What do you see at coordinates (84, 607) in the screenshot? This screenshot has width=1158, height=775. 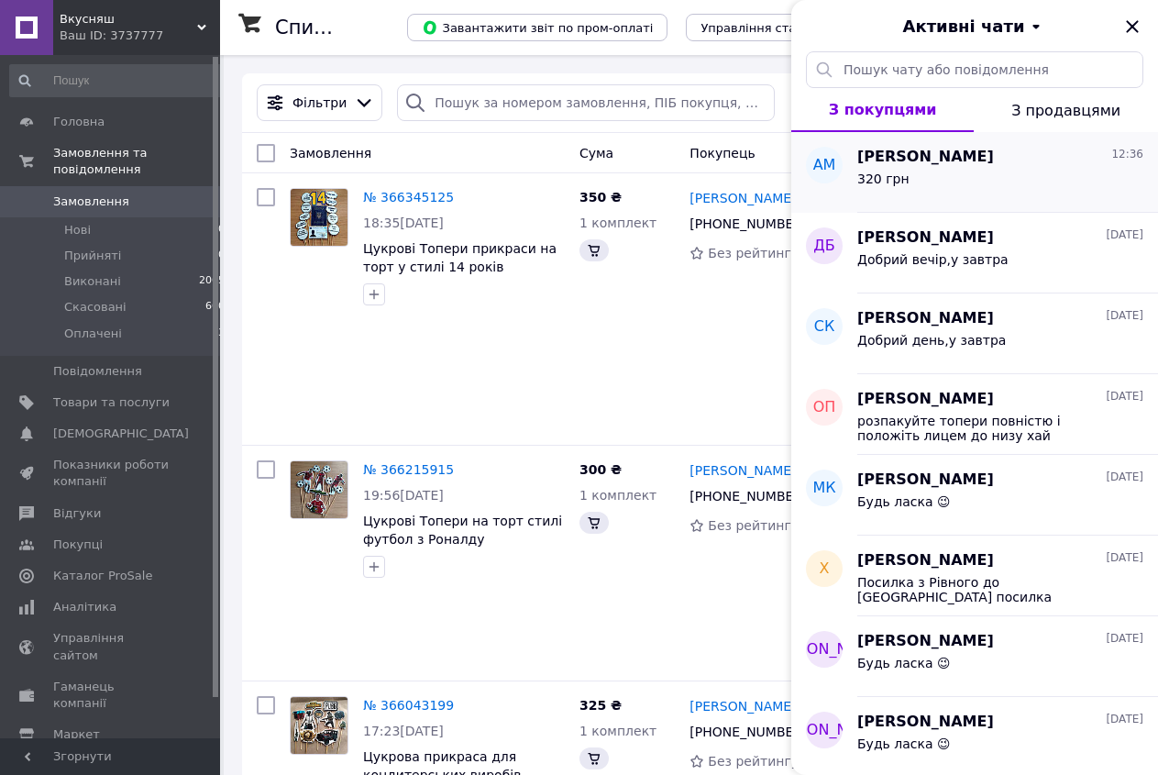 I see `span: Аналітика` at bounding box center [84, 607].